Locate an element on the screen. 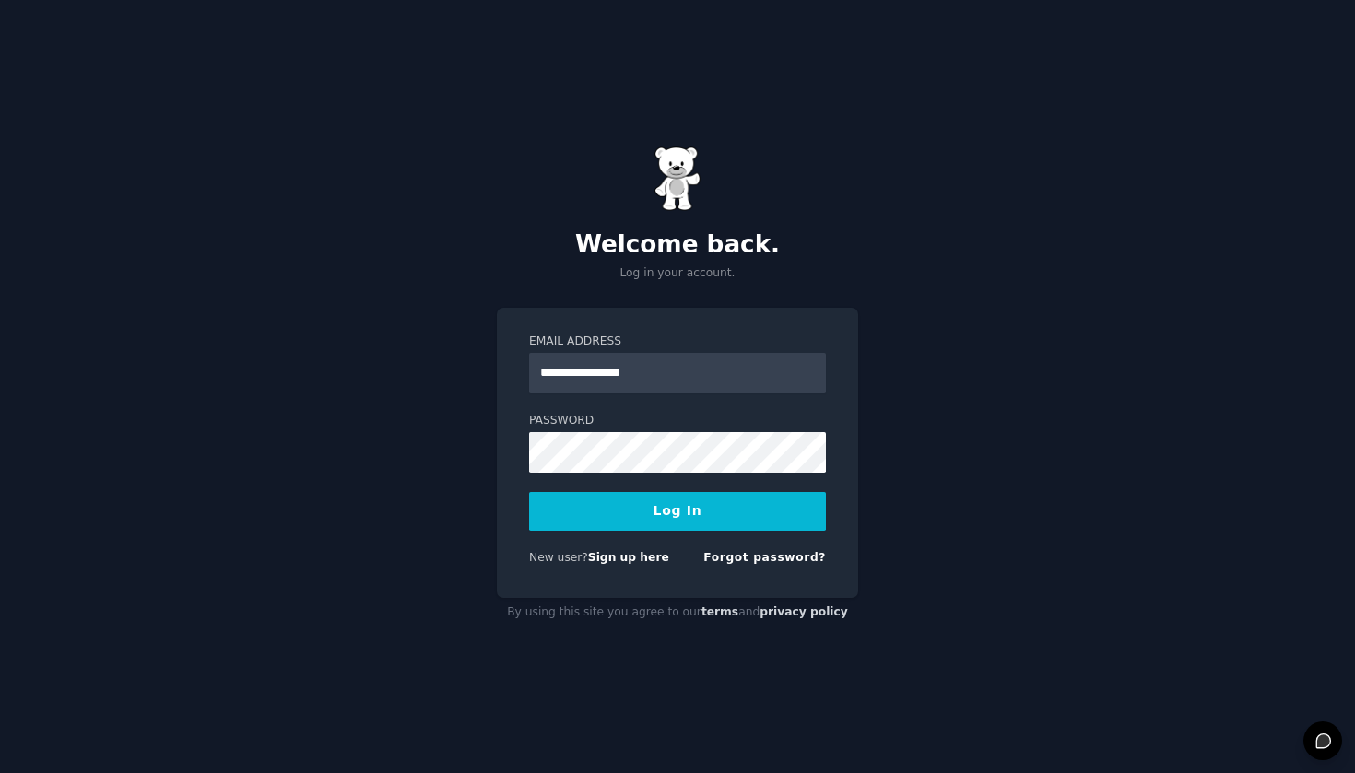  label: Password is located at coordinates (677, 421).